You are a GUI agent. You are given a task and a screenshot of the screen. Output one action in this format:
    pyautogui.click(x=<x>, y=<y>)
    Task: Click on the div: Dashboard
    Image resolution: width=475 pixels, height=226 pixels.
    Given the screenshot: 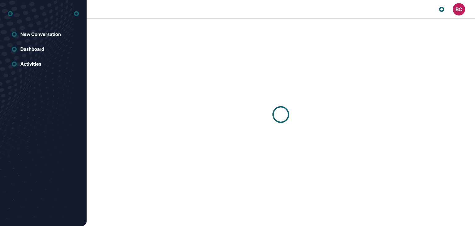 What is the action you would take?
    pyautogui.click(x=32, y=49)
    